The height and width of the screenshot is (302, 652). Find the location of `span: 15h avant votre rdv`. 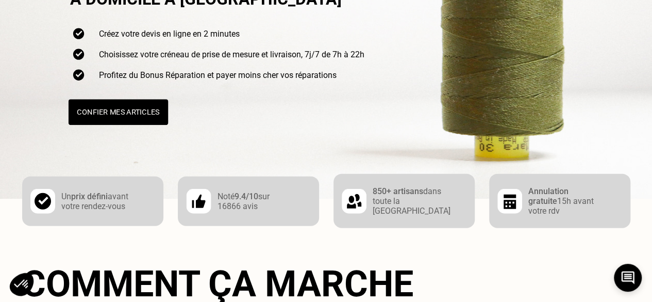

span: 15h avant votre rdv is located at coordinates (561, 206).